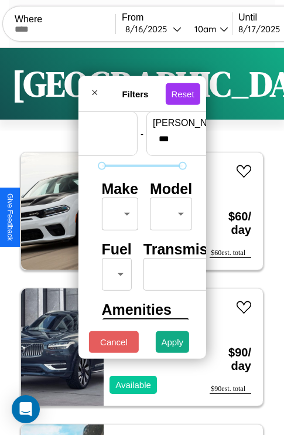  What do you see at coordinates (116, 249) in the screenshot?
I see `h4: Fuel` at bounding box center [116, 249].